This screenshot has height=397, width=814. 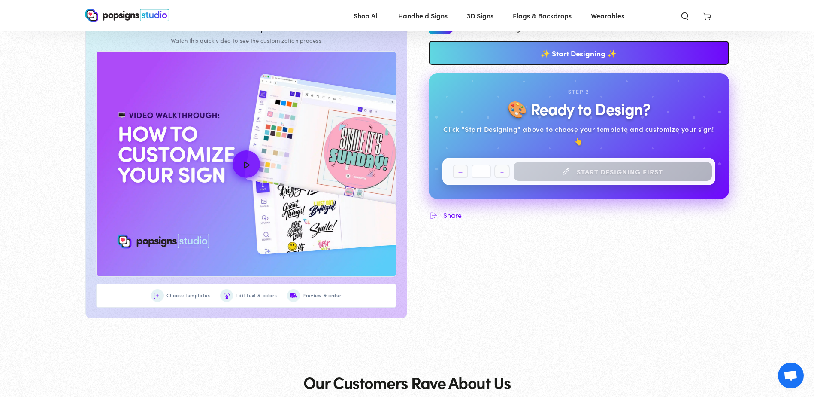 What do you see at coordinates (579, 108) in the screenshot?
I see `h2: 🎨 Ready to Design?` at bounding box center [579, 108].